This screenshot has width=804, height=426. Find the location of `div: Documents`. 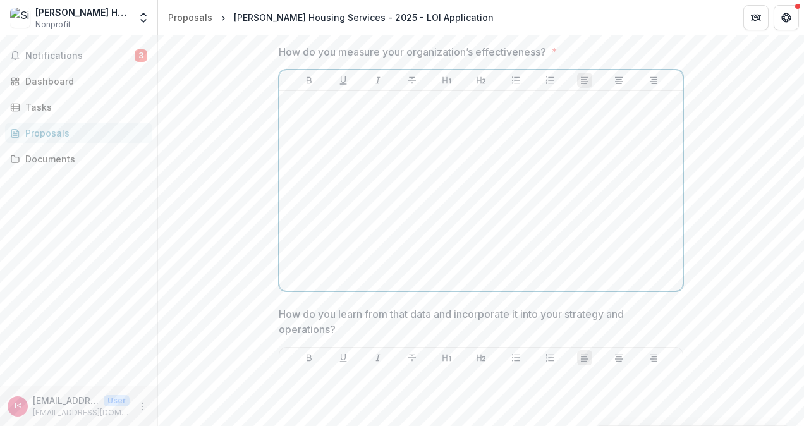

div: Documents is located at coordinates (83, 159).